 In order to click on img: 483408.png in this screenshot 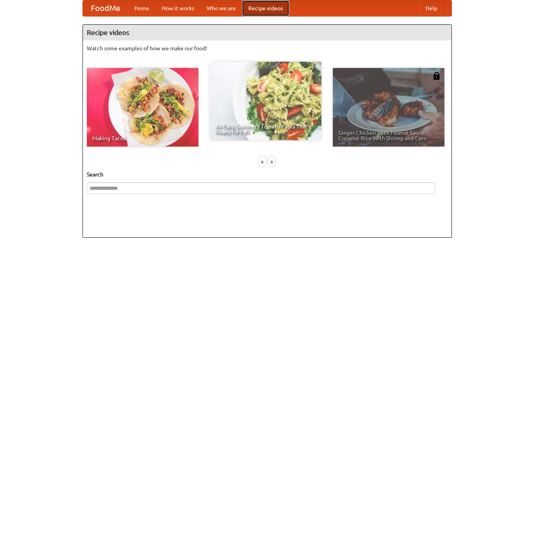, I will do `click(436, 76)`.